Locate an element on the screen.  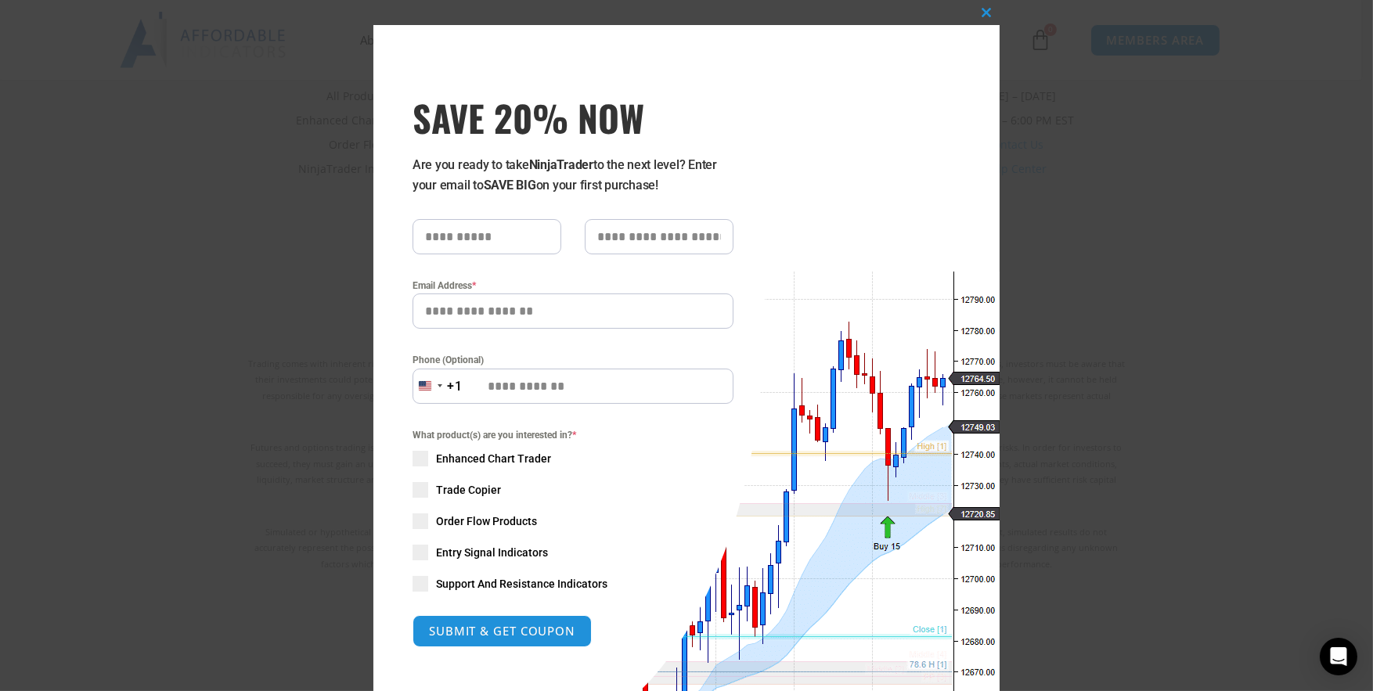
button: SUBMIT & GET COUPON is located at coordinates (502, 631).